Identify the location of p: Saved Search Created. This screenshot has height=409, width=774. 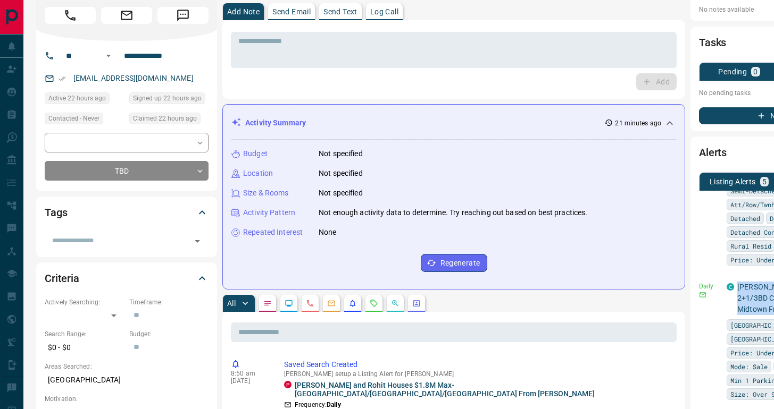
(478, 365).